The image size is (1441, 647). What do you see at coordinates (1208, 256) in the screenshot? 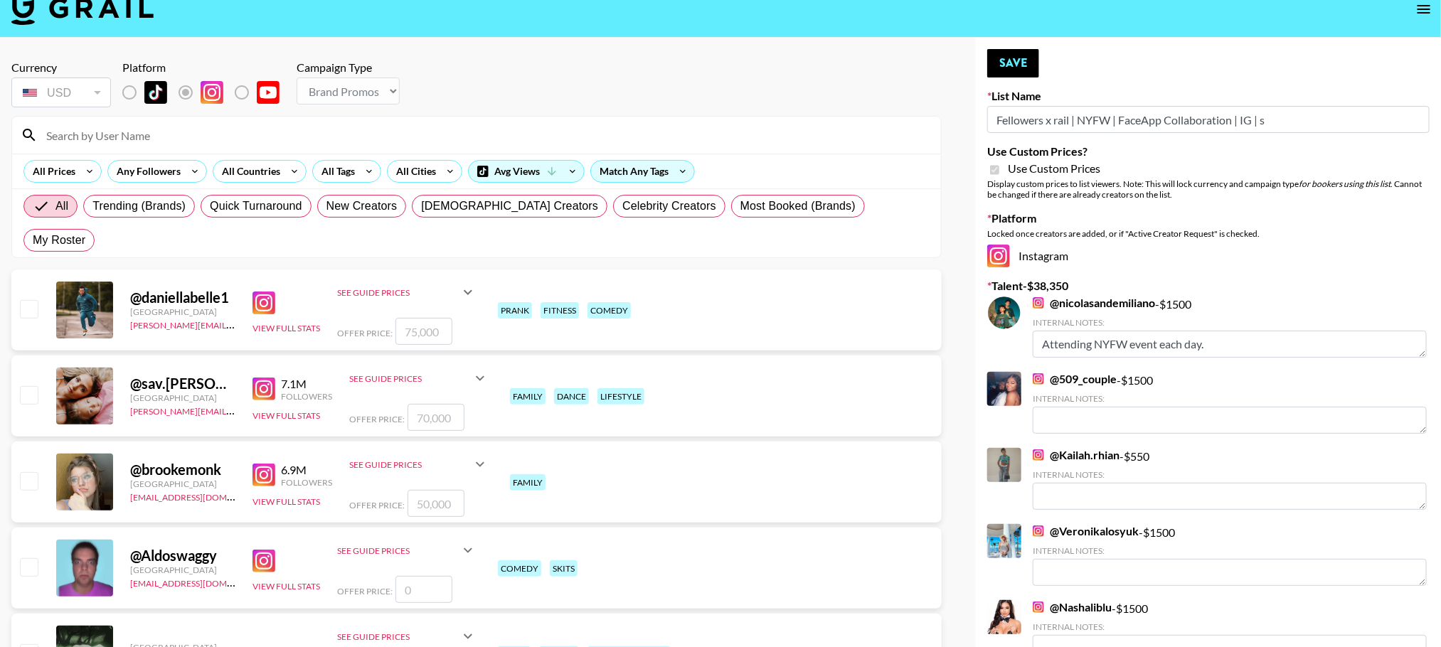
I see `div: Instagram` at bounding box center [1208, 256].